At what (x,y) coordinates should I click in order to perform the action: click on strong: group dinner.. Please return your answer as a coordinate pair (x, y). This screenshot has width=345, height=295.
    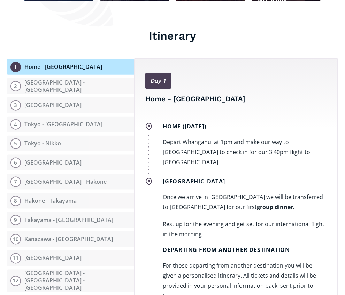
    Looking at the image, I should click on (276, 207).